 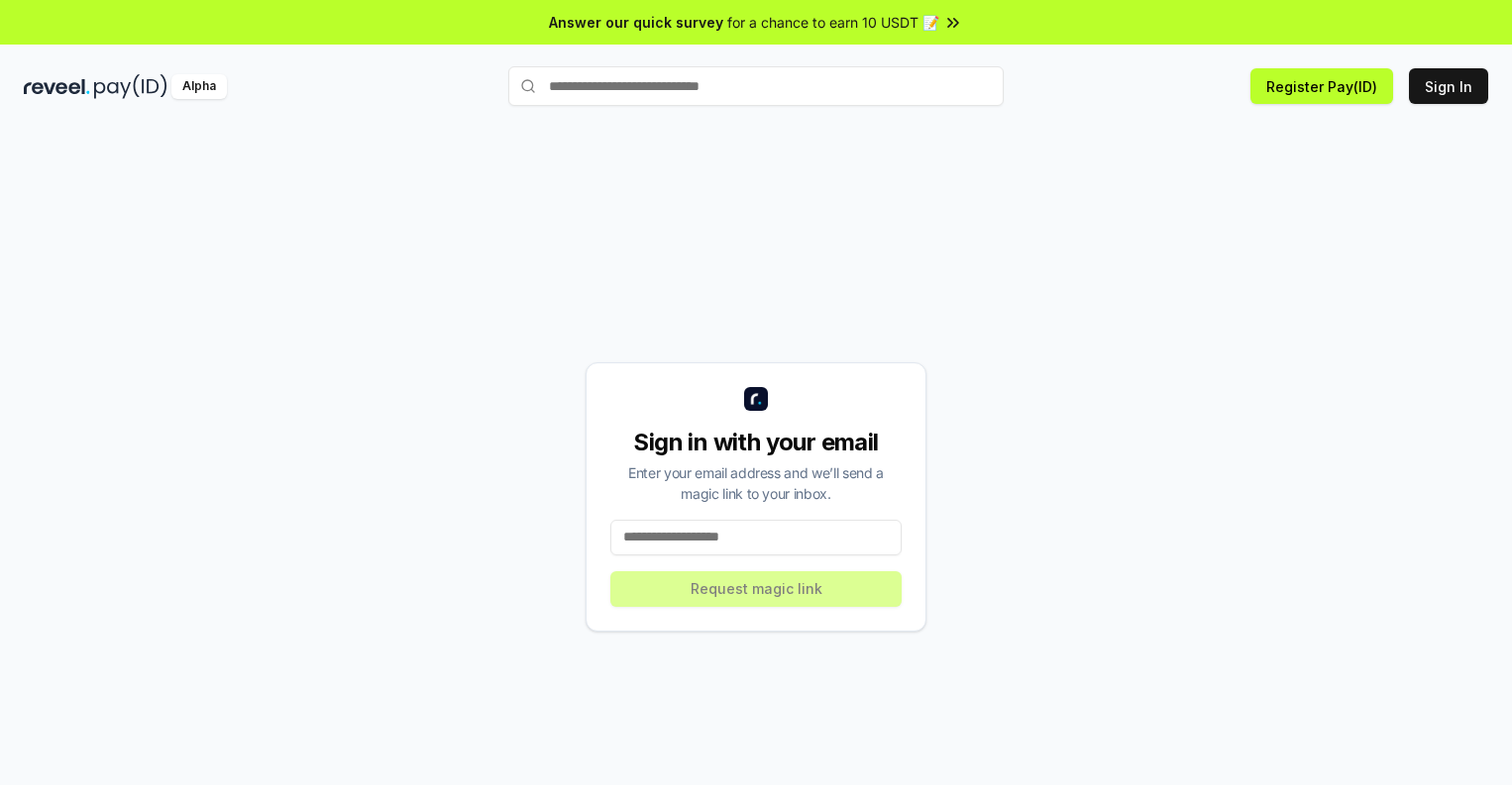 I want to click on button: Sign In, so click(x=1448, y=86).